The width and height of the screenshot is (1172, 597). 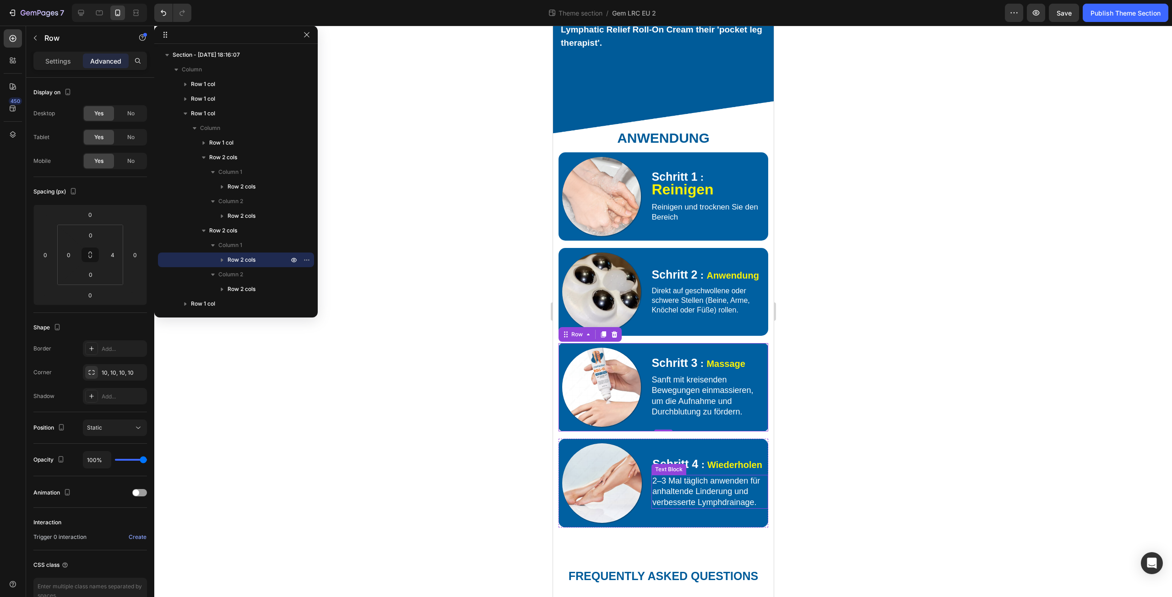 What do you see at coordinates (49, 362) in the screenshot?
I see `img: gempages_567990503249806377-7303d451-3d55-43e4-9c6e-9820a7608e6b.png` at bounding box center [49, 362].